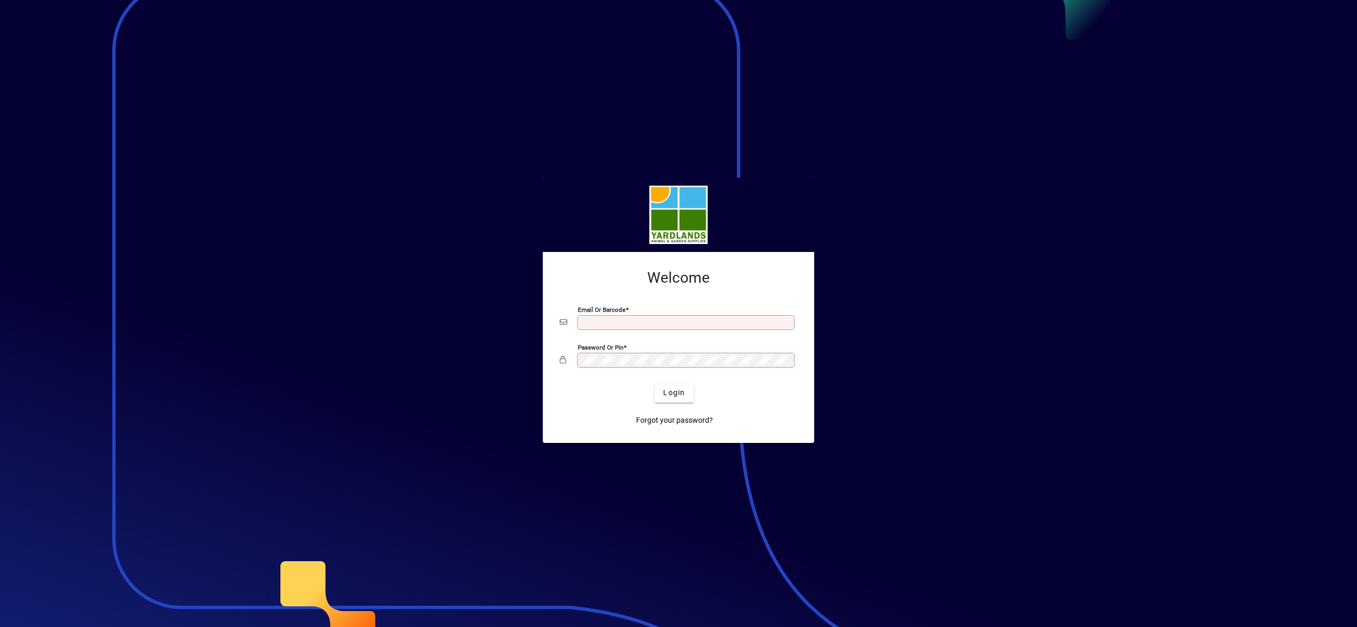 This screenshot has height=627, width=1357. Describe the element at coordinates (602, 309) in the screenshot. I see `mat-label: Email or Barcode` at that location.